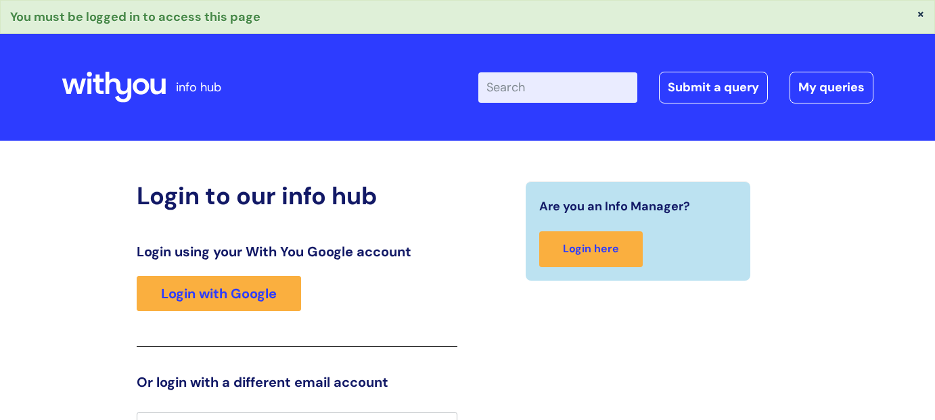 The width and height of the screenshot is (935, 420). Describe the element at coordinates (219, 294) in the screenshot. I see `a: Login with Google` at that location.